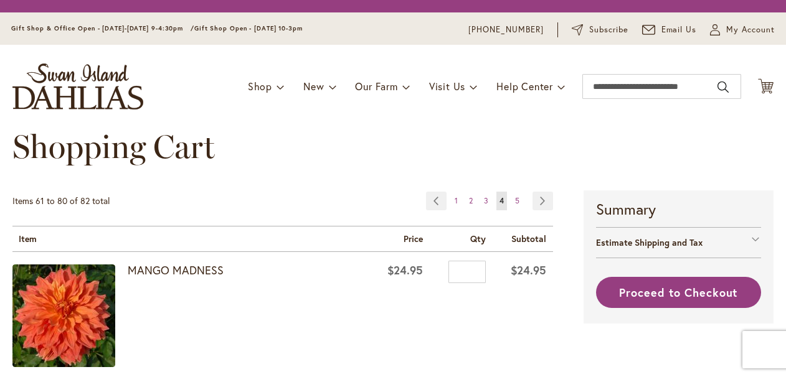 The height and width of the screenshot is (377, 786). Describe the element at coordinates (456, 201) in the screenshot. I see `a: 1` at that location.